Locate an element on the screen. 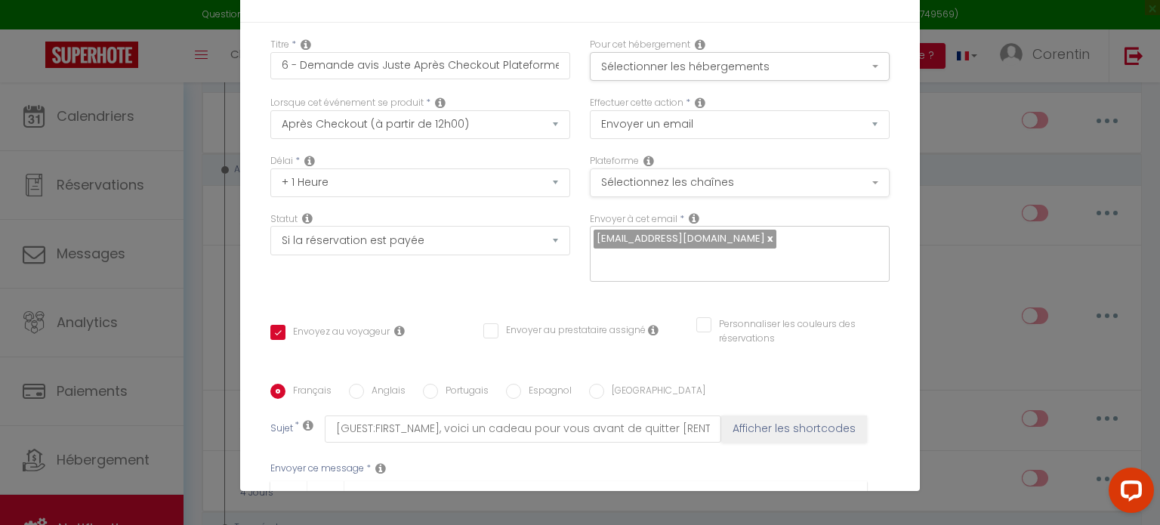 The image size is (1160, 525). label: Envoyer à cet email is located at coordinates (634, 219).